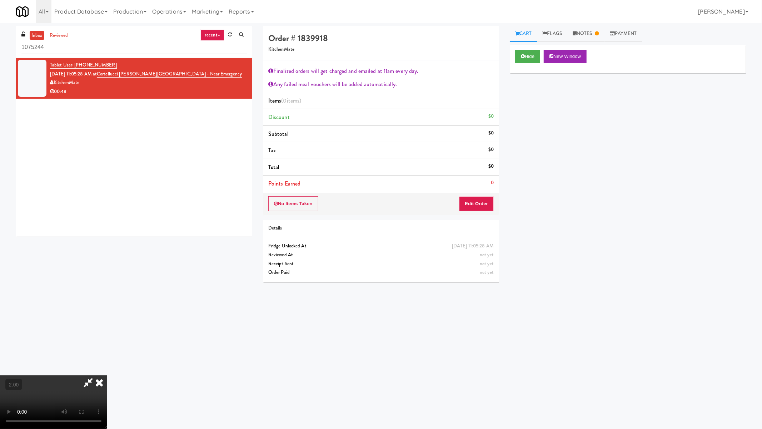 The width and height of the screenshot is (762, 429). What do you see at coordinates (586, 34) in the screenshot?
I see `a: Notes` at bounding box center [586, 34].